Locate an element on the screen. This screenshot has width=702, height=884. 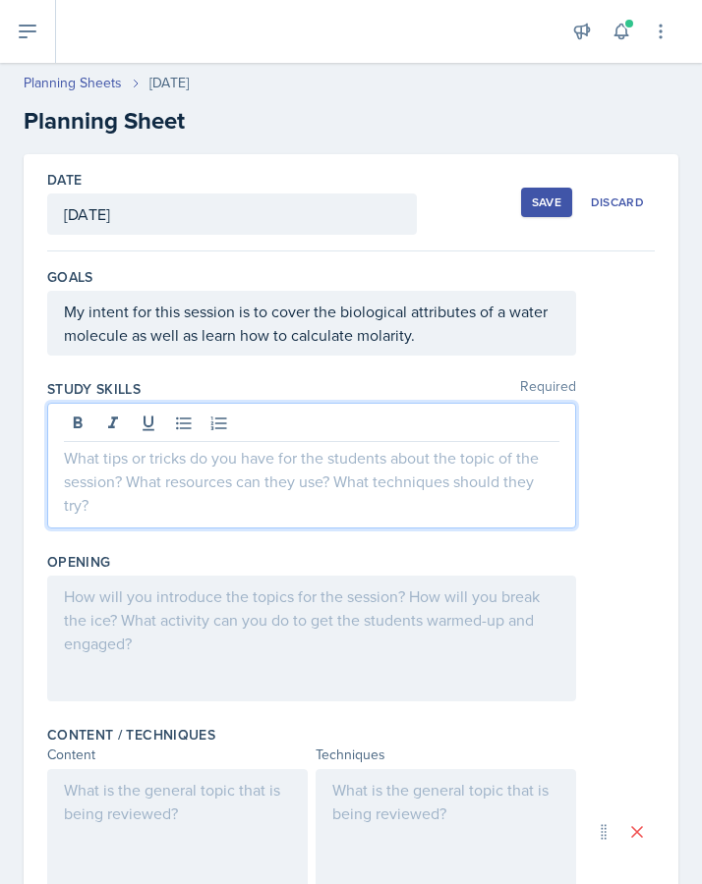
h2: Planning Sheet is located at coordinates (351, 121).